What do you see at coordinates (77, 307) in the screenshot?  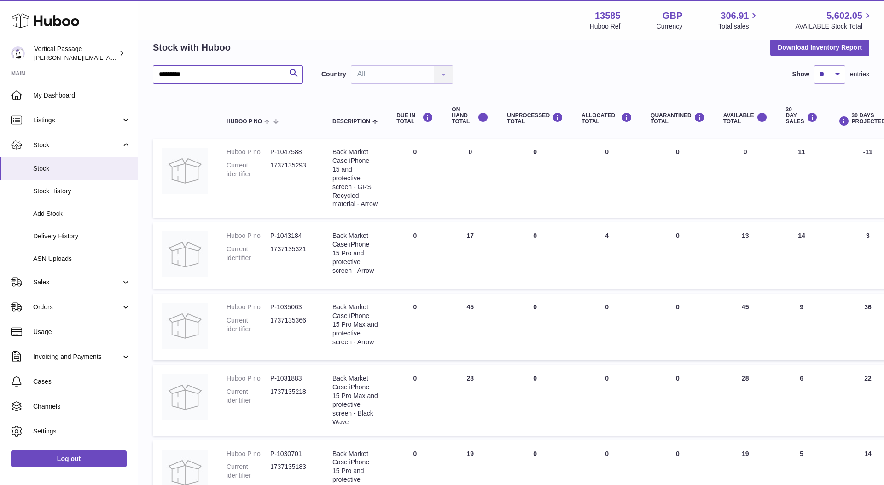 I see `span: Orders` at bounding box center [77, 307].